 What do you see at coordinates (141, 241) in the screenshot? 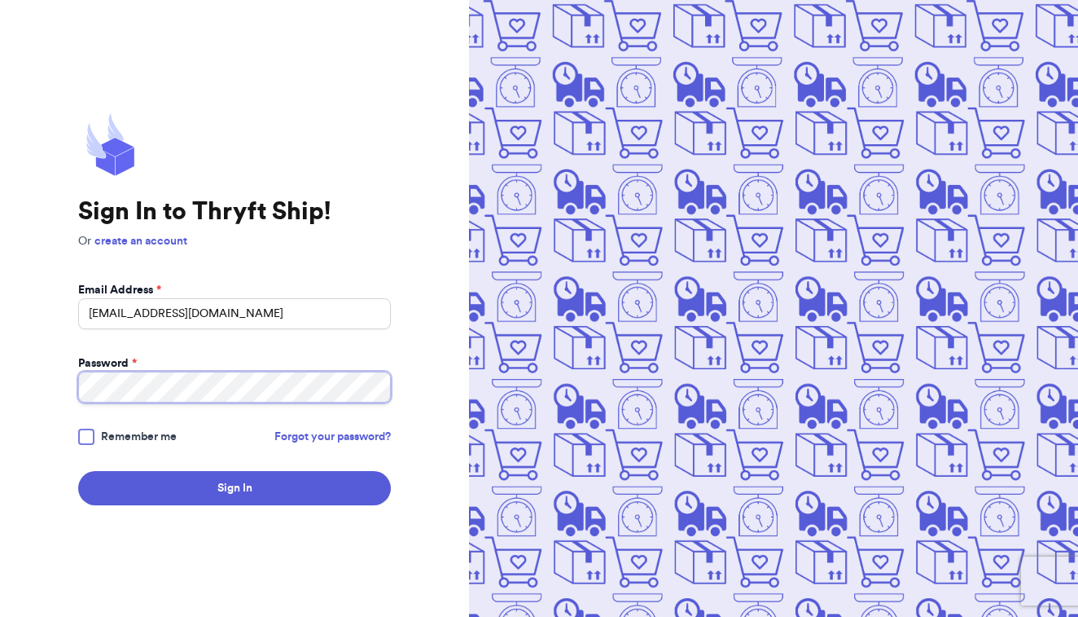
I see `a: create an account` at bounding box center [141, 241].